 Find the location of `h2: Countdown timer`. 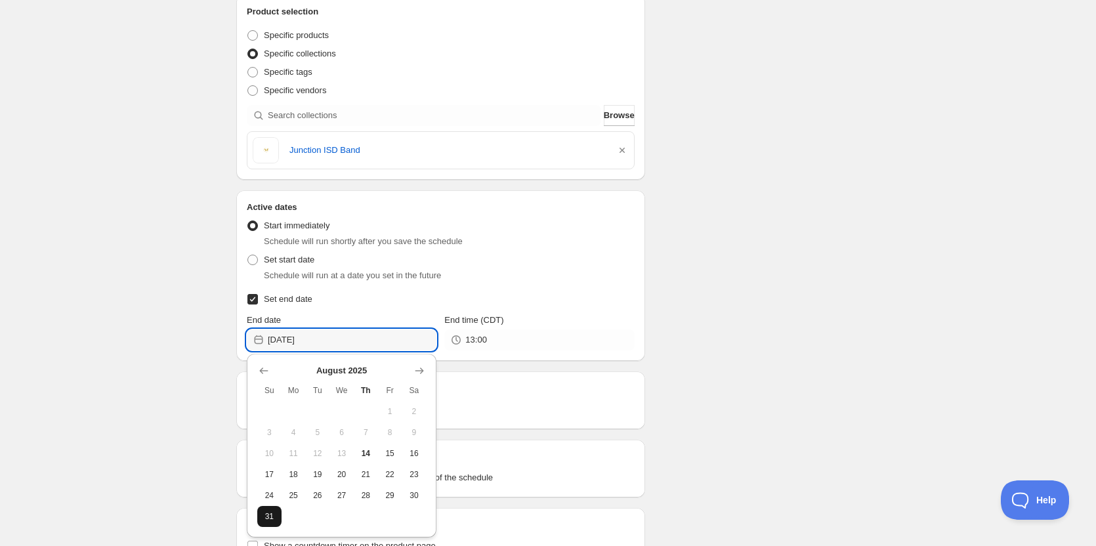

h2: Countdown timer is located at coordinates (440, 525).